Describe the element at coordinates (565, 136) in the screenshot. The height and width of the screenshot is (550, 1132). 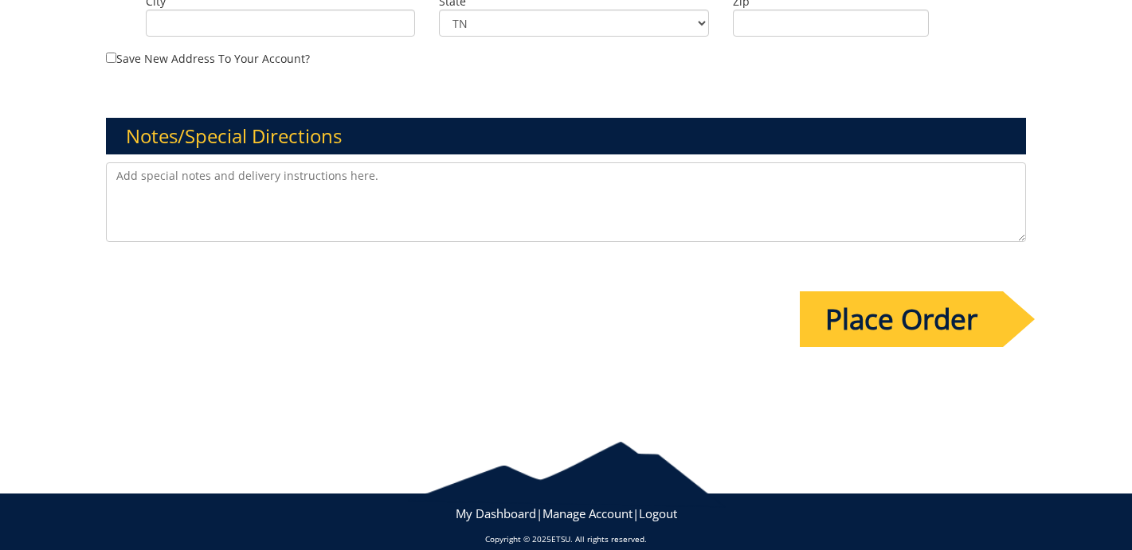
I see `h3: Notes/Special Directions` at that location.